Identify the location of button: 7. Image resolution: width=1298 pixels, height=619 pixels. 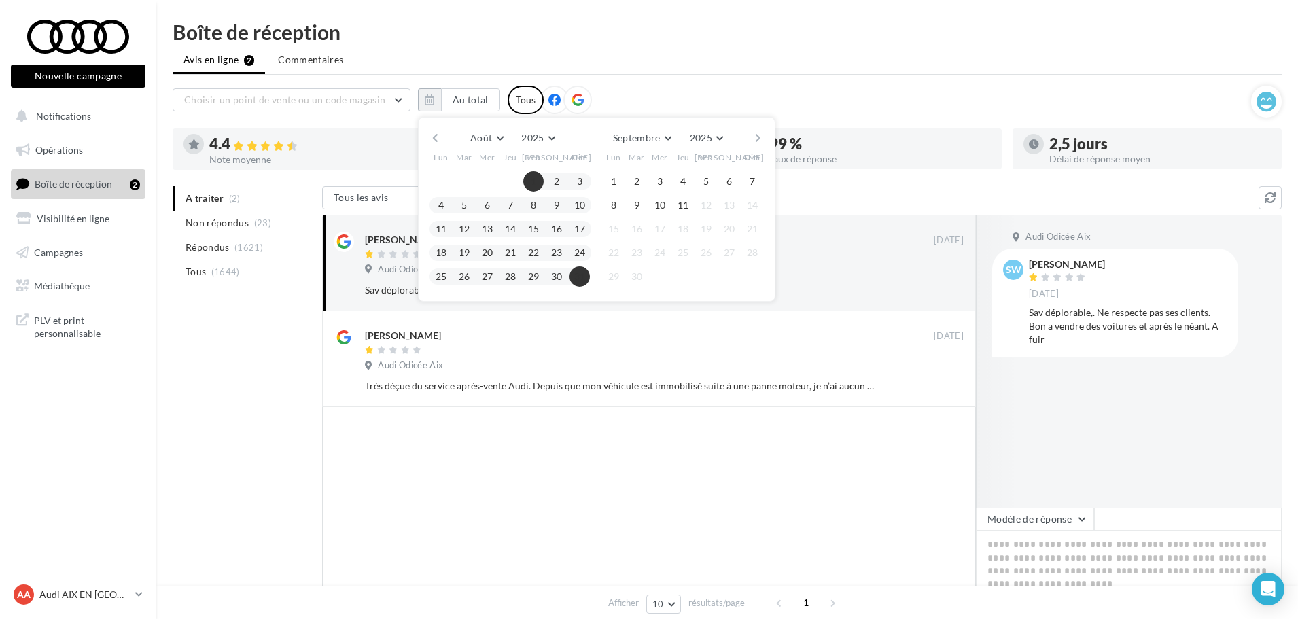
(752, 181).